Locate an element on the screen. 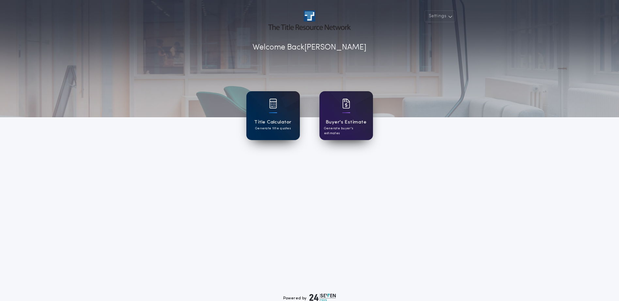 The width and height of the screenshot is (619, 301). p: Generate title quotes is located at coordinates (273, 129).